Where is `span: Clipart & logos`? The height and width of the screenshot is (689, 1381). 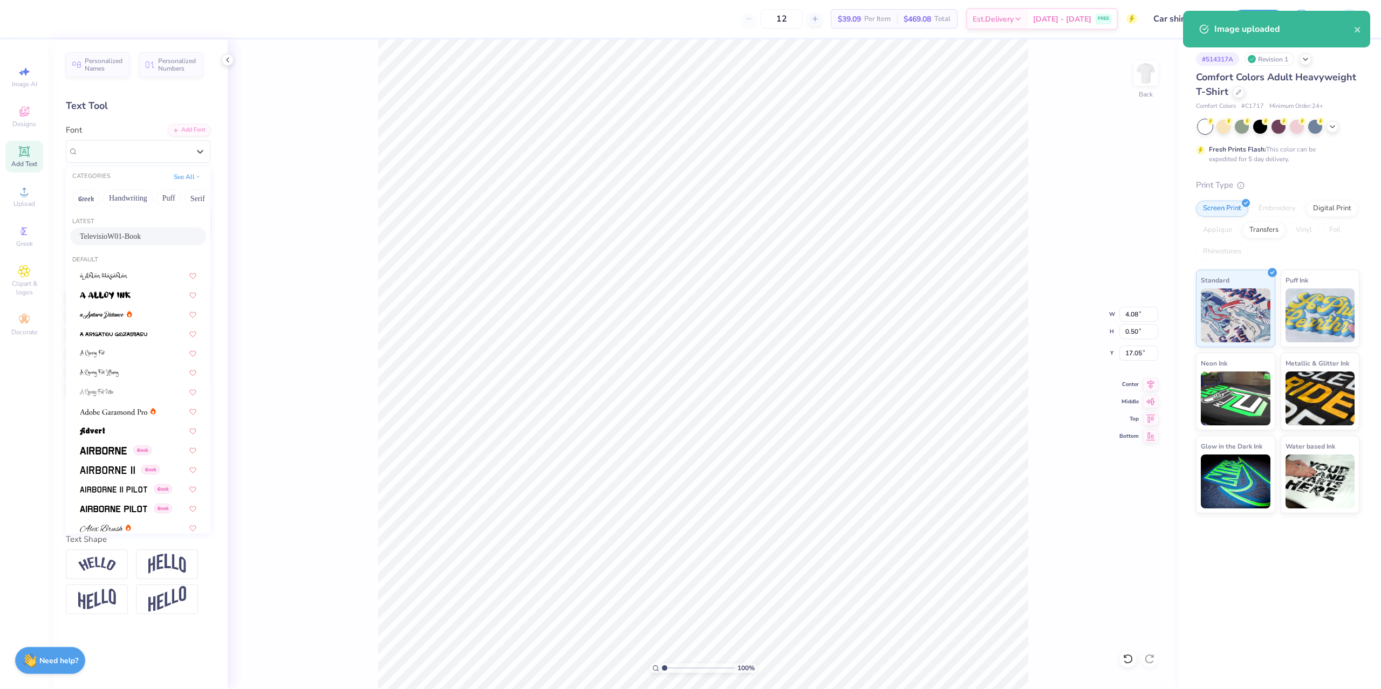 span: Clipart & logos is located at coordinates (24, 288).